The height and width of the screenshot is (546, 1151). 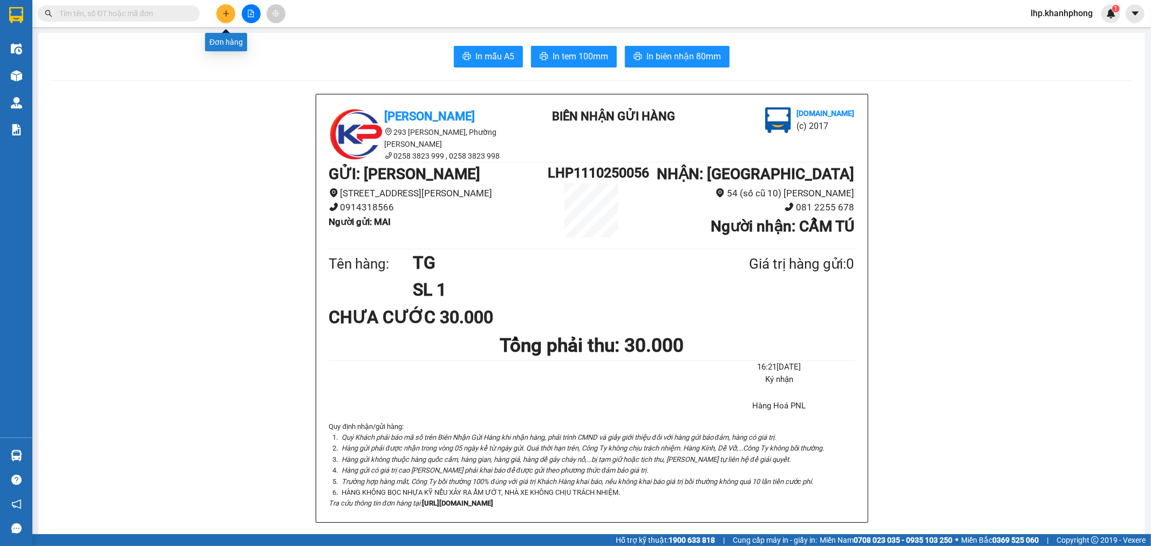 I want to click on h1: SL 1, so click(x=555, y=290).